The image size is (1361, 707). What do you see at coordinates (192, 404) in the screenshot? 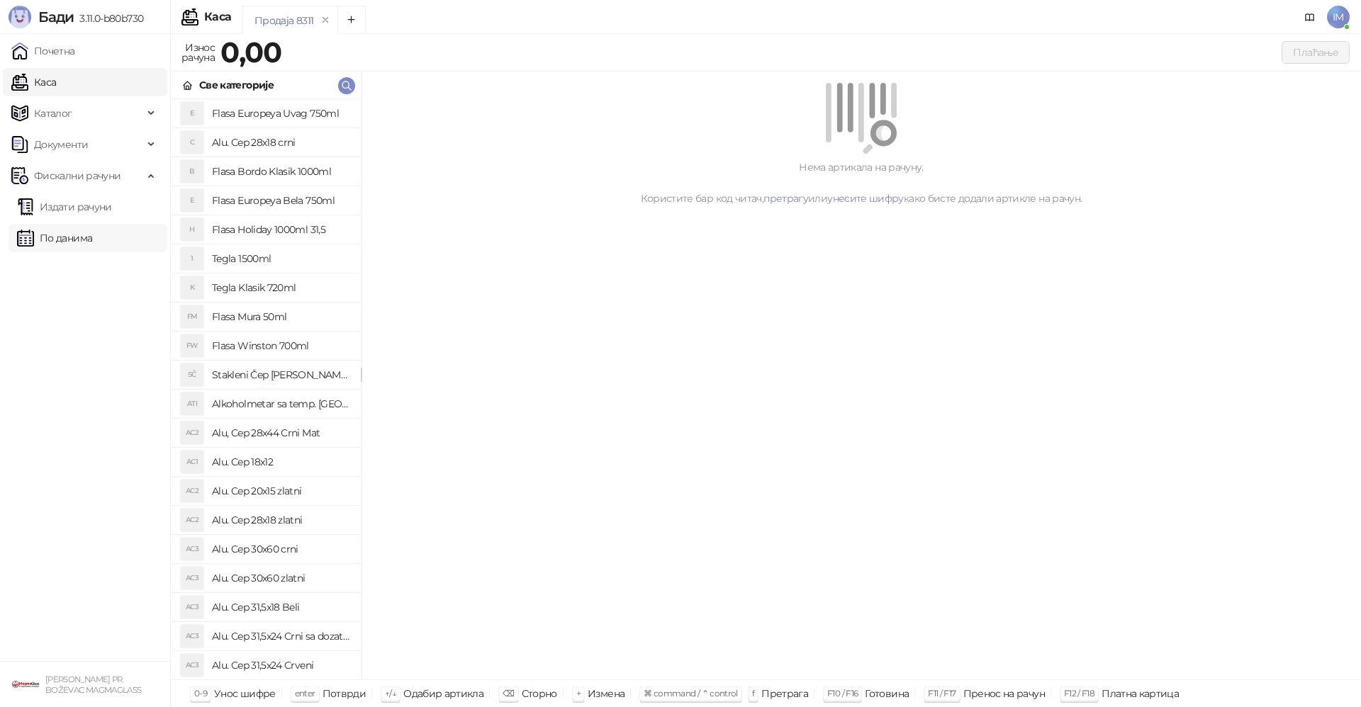
I see `div: ATI` at bounding box center [192, 404].